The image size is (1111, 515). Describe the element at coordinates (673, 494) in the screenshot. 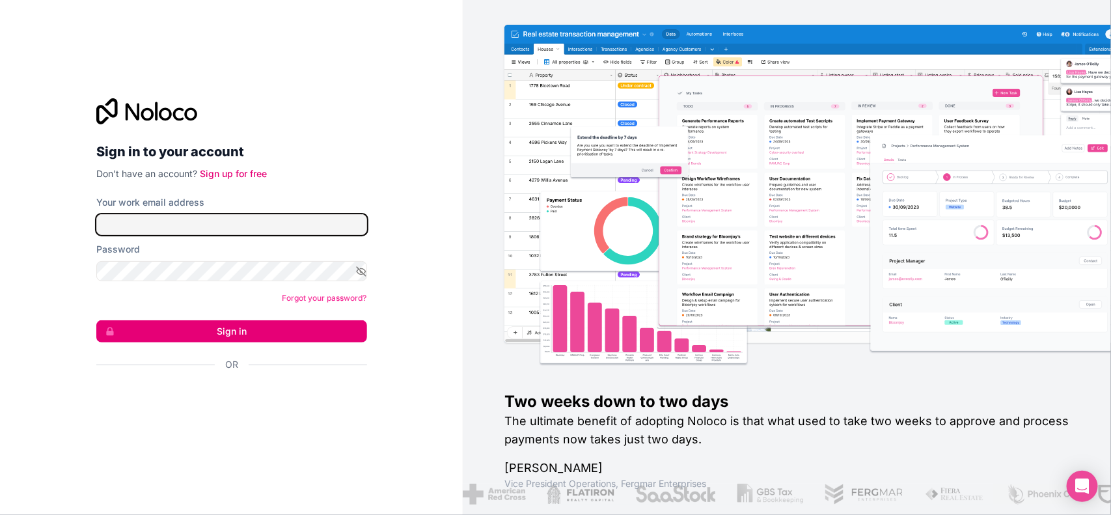

I see `img: /assets/saastock-C6Zbiodz.png` at that location.